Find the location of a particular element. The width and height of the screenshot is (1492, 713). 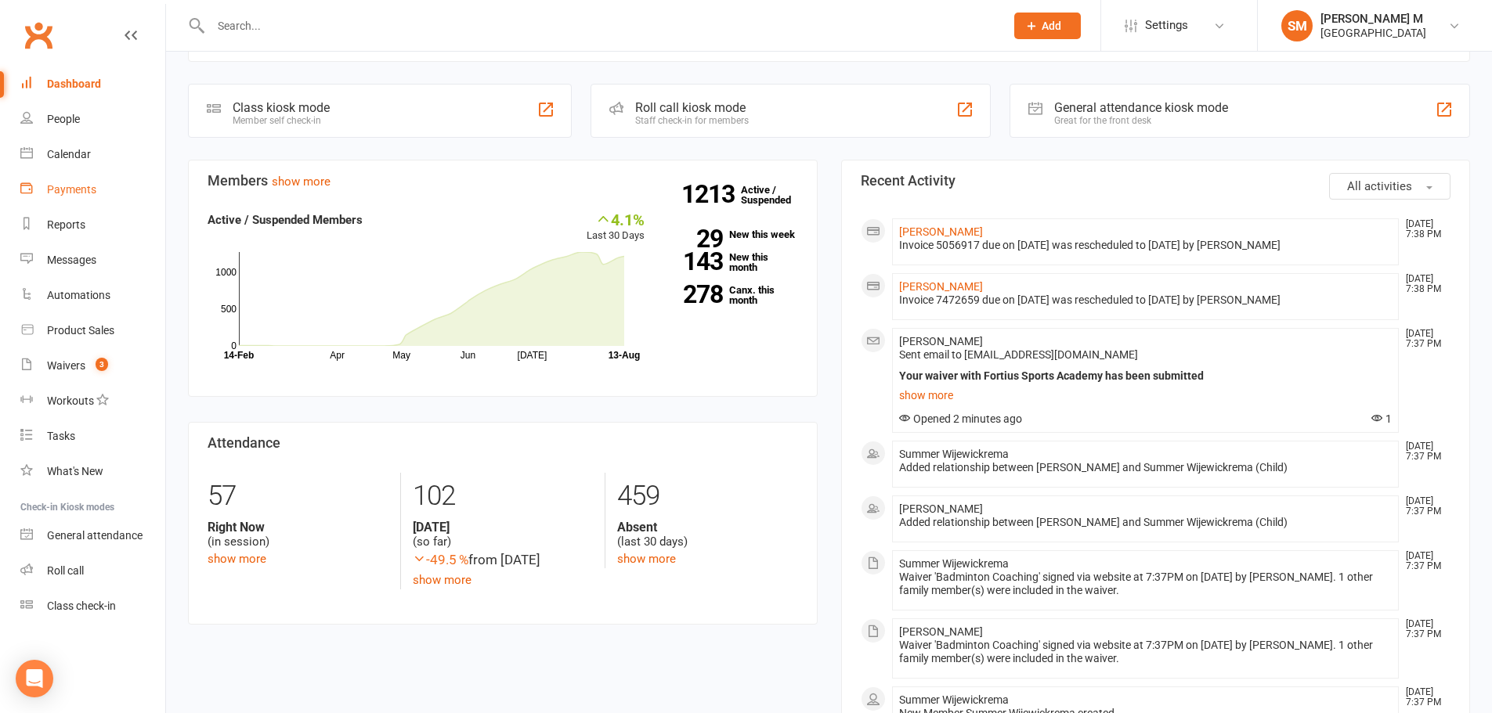

span: 3 is located at coordinates (102, 364).